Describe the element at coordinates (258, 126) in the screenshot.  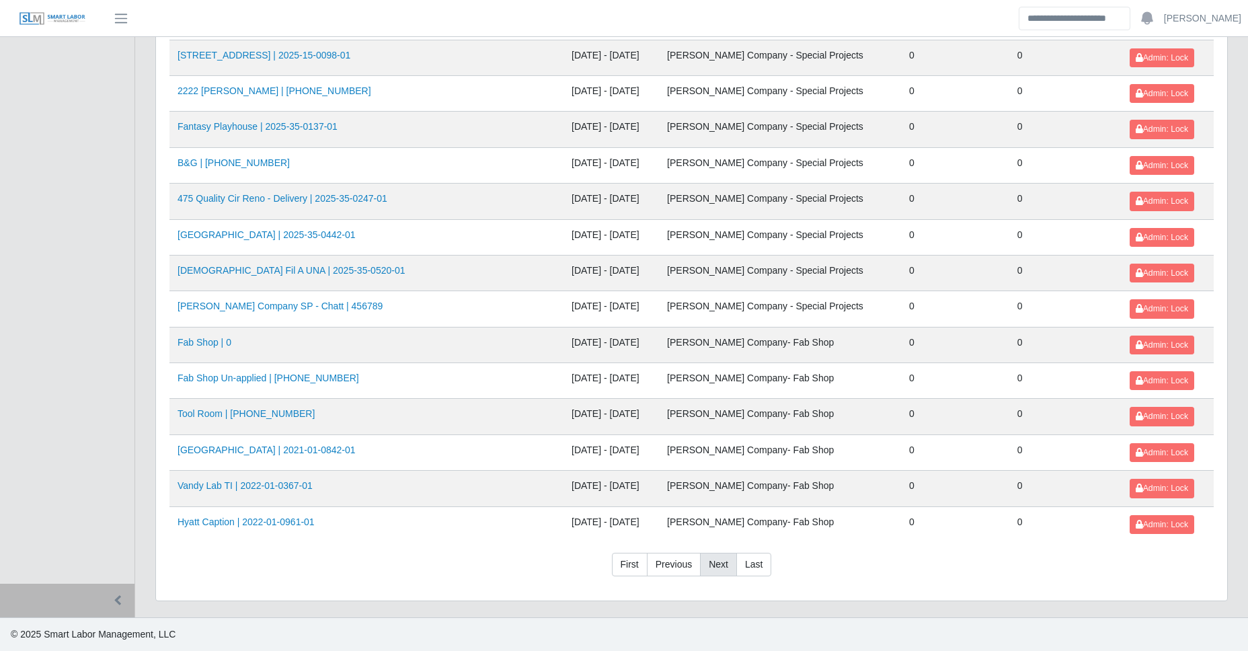
I see `a: Fantasy Playhouse | 2025-35-0137-01` at that location.